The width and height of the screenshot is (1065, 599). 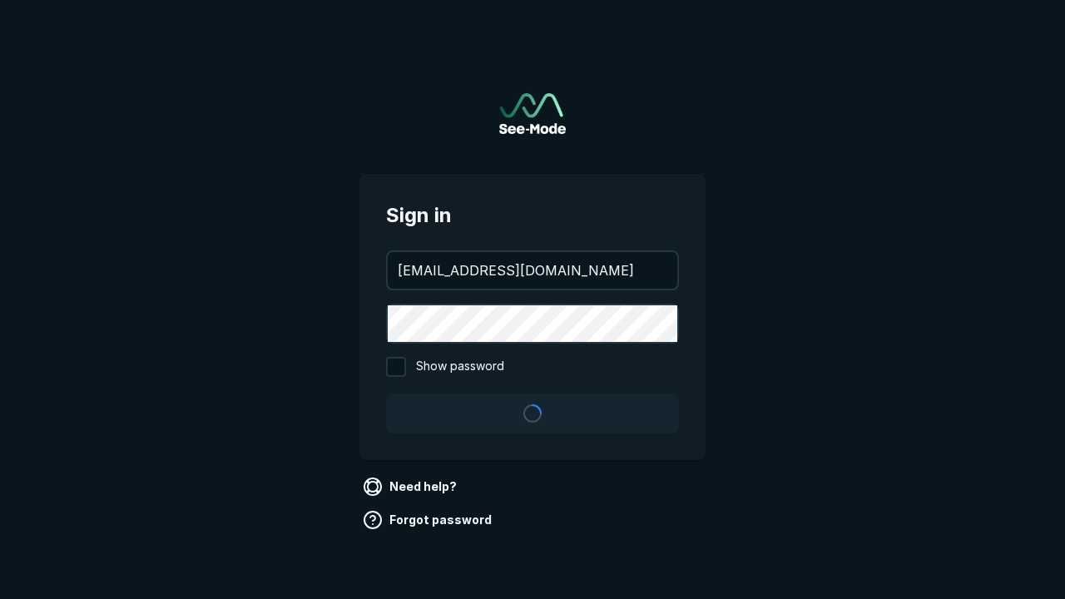 What do you see at coordinates (533, 113) in the screenshot?
I see `img: See-Mode Logo` at bounding box center [533, 113].